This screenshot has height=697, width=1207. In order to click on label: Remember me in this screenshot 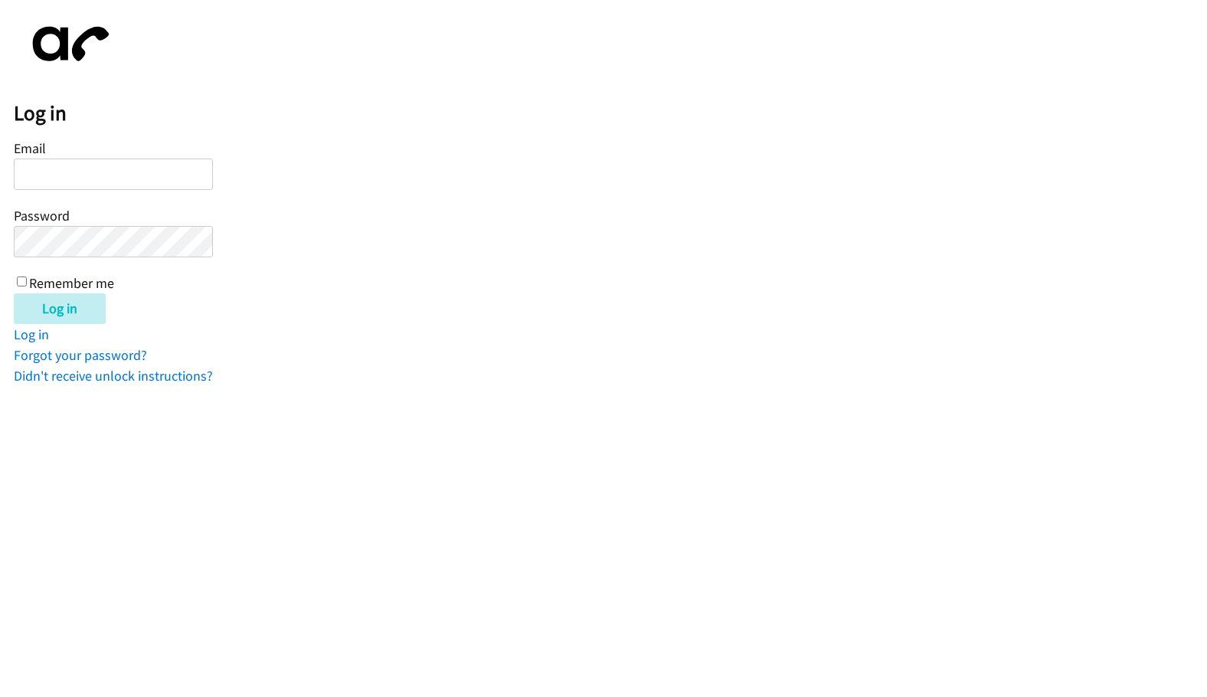, I will do `click(71, 283)`.